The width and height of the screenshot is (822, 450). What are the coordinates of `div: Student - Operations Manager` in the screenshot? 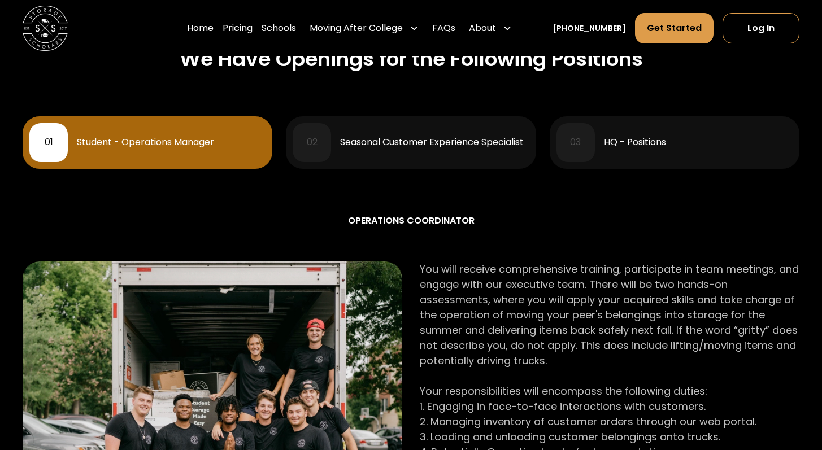 It's located at (145, 142).